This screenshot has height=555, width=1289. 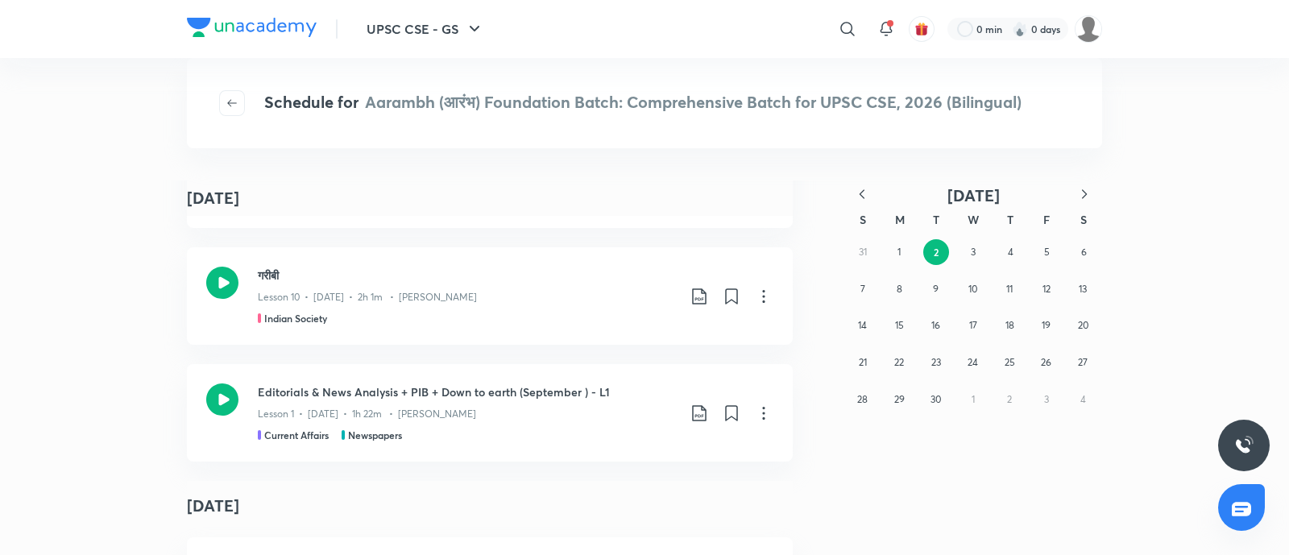 I want to click on button: September 16, 2025, so click(x=936, y=326).